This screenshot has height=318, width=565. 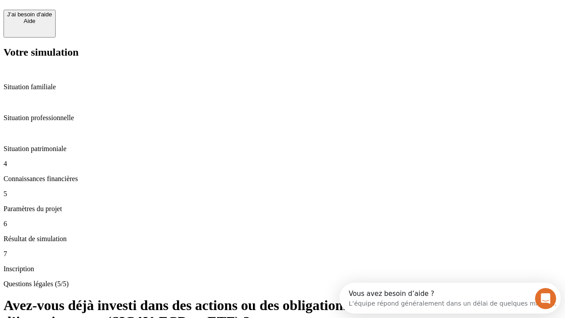 What do you see at coordinates (283, 269) in the screenshot?
I see `p: Inscription` at bounding box center [283, 269].